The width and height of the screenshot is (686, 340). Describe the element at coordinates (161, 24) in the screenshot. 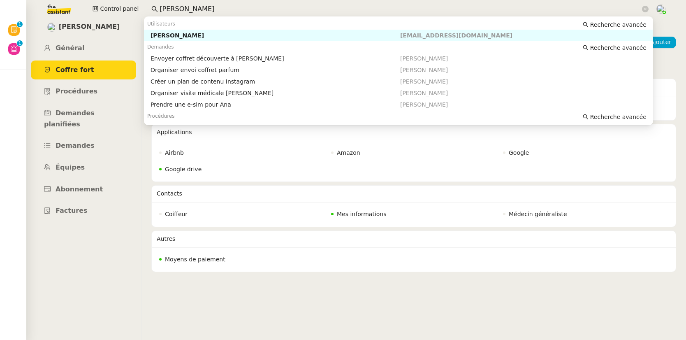

I see `span: Utilisateurs` at that location.